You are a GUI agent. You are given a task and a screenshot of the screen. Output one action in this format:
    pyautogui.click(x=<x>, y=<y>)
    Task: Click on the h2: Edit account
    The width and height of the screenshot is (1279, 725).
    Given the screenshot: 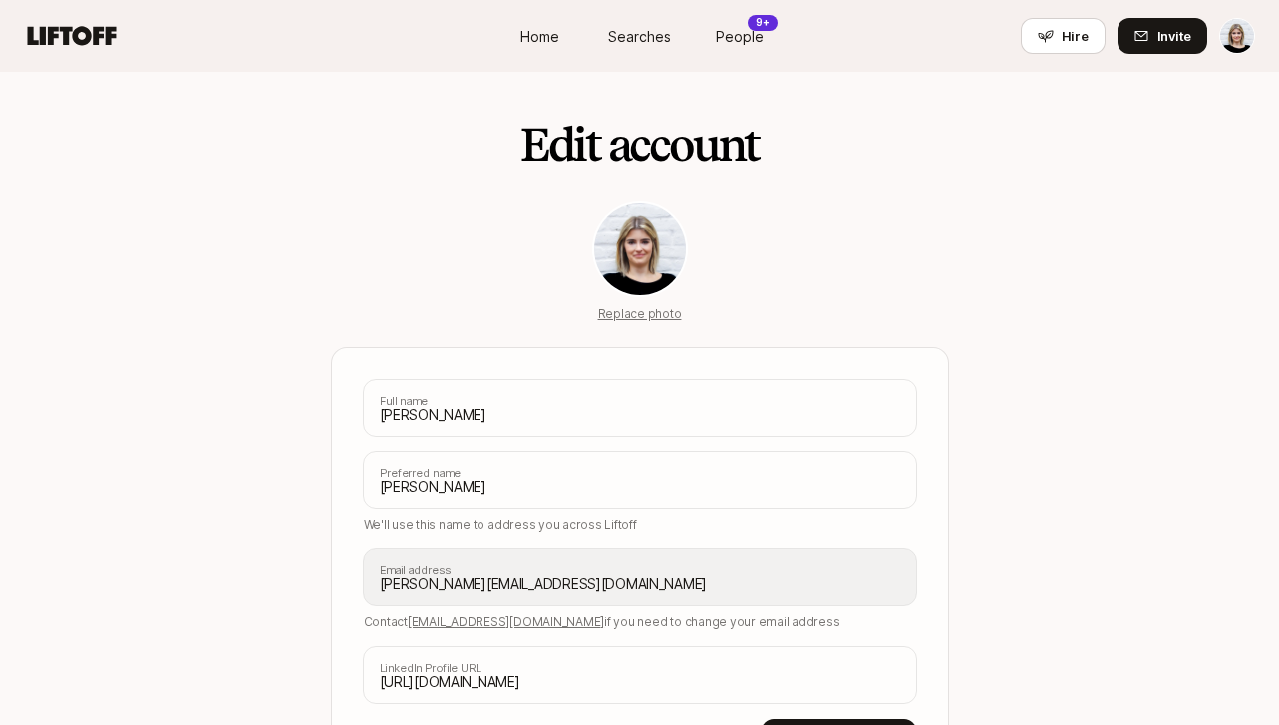 What is the action you would take?
    pyautogui.click(x=639, y=145)
    